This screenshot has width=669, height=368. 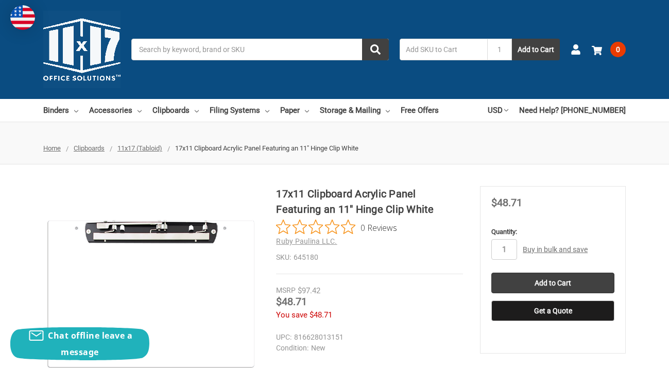 I want to click on dt: Condition:, so click(x=292, y=348).